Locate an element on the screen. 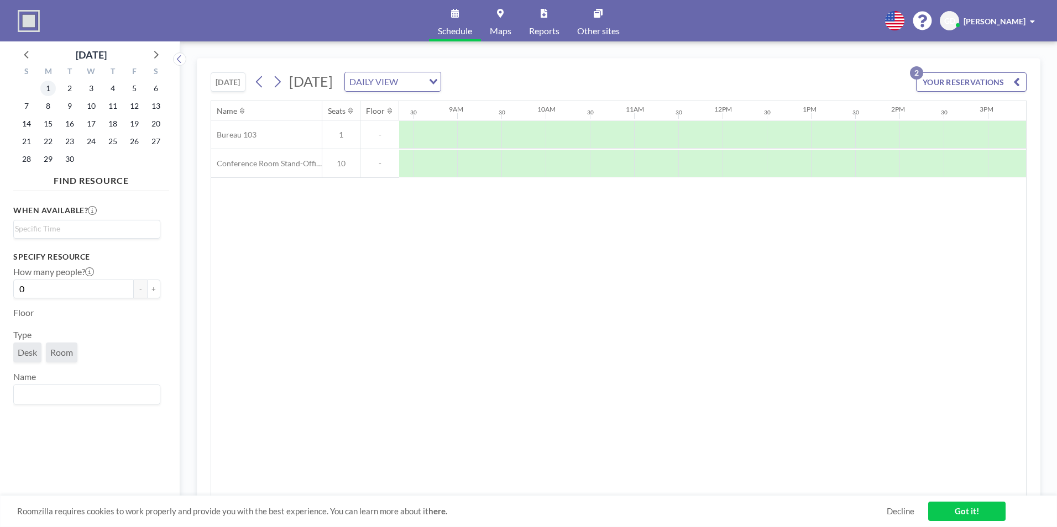  span: Schedule is located at coordinates (455, 31).